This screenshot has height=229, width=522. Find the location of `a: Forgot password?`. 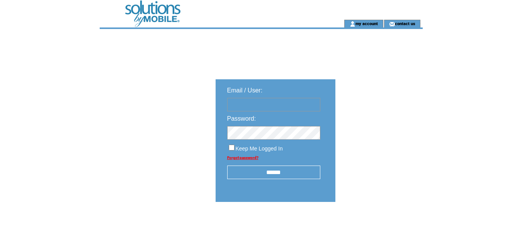

a: Forgot password? is located at coordinates (242, 157).